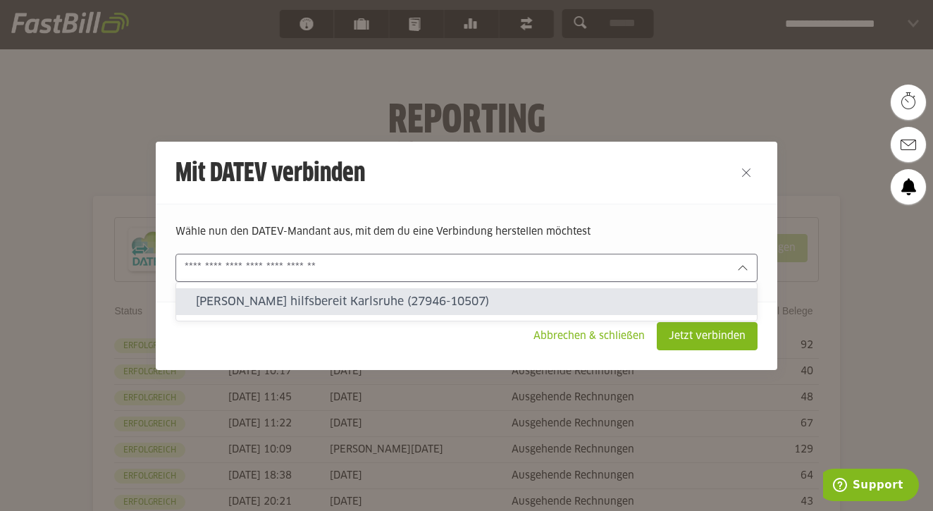 The width and height of the screenshot is (933, 511). I want to click on sl-button: Abbrechen & schließen, so click(589, 336).